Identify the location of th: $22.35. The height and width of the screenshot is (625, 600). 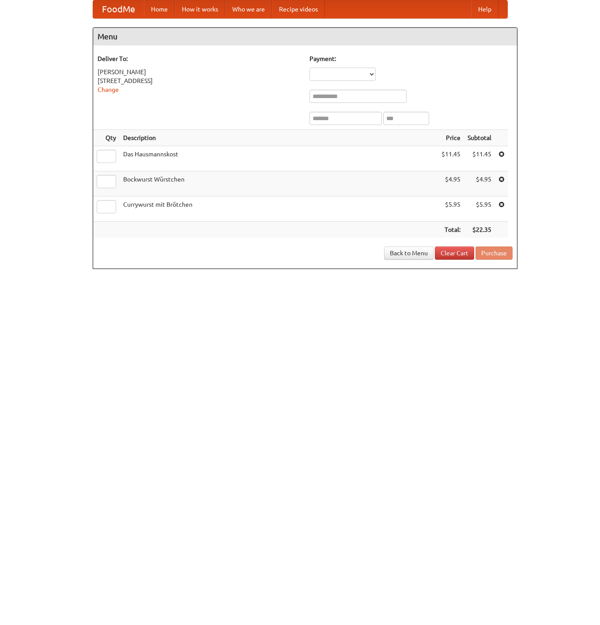
(479, 230).